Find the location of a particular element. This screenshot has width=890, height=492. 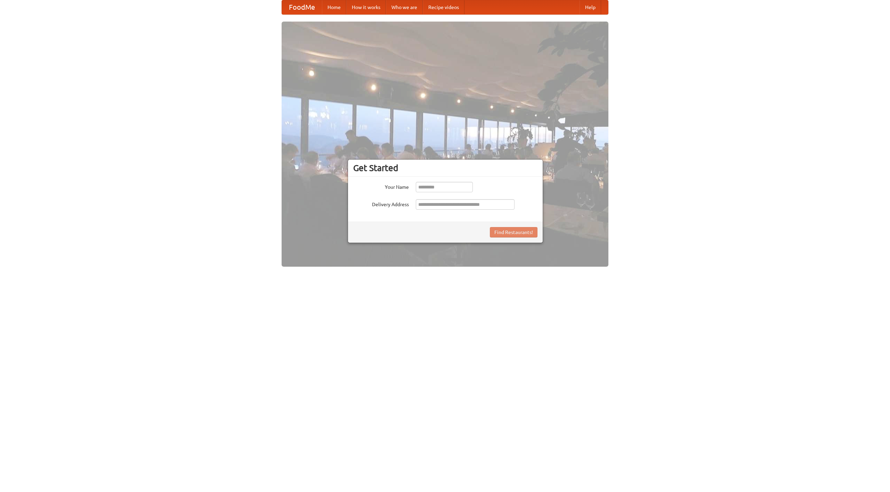

a: Help is located at coordinates (590, 7).